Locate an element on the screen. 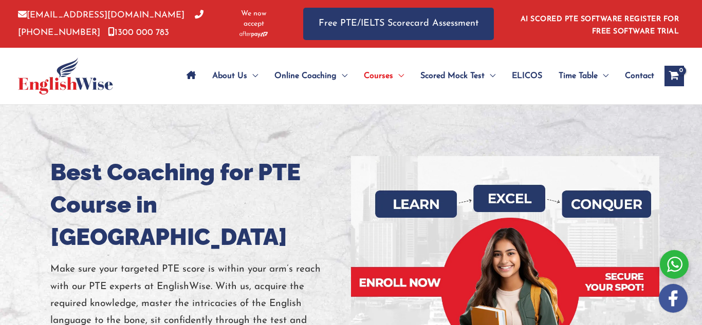 The image size is (702, 325). a: Scored Mock TestMenu Toggle is located at coordinates (458, 76).